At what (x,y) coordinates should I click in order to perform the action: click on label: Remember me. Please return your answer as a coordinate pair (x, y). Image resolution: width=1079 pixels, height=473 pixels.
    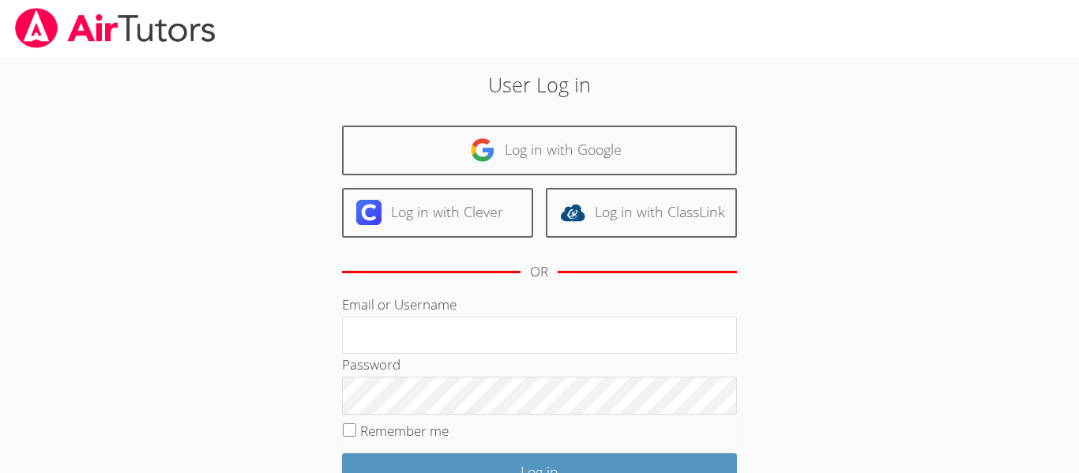
    Looking at the image, I should click on (404, 431).